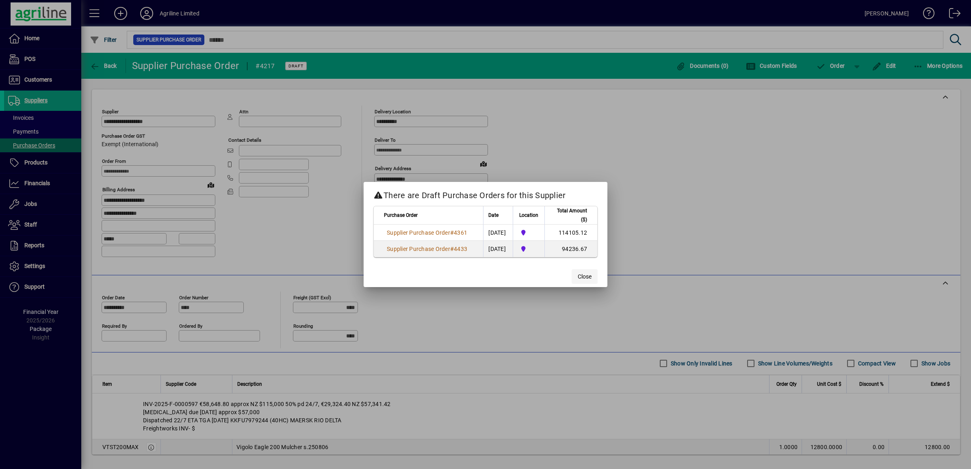 This screenshot has width=971, height=469. What do you see at coordinates (529, 215) in the screenshot?
I see `span: Location` at bounding box center [529, 215].